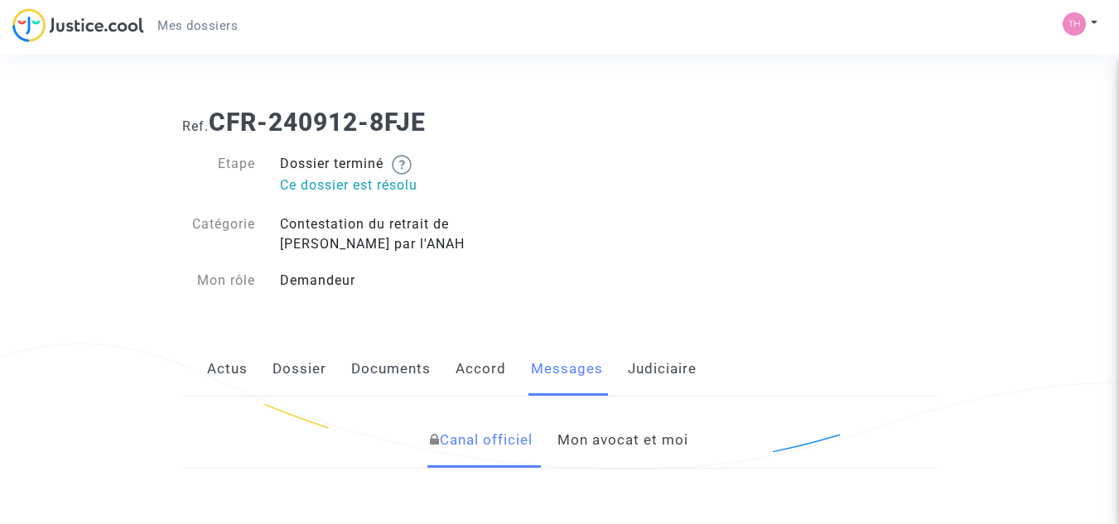 The image size is (1119, 524). I want to click on span: Ref., so click(195, 126).